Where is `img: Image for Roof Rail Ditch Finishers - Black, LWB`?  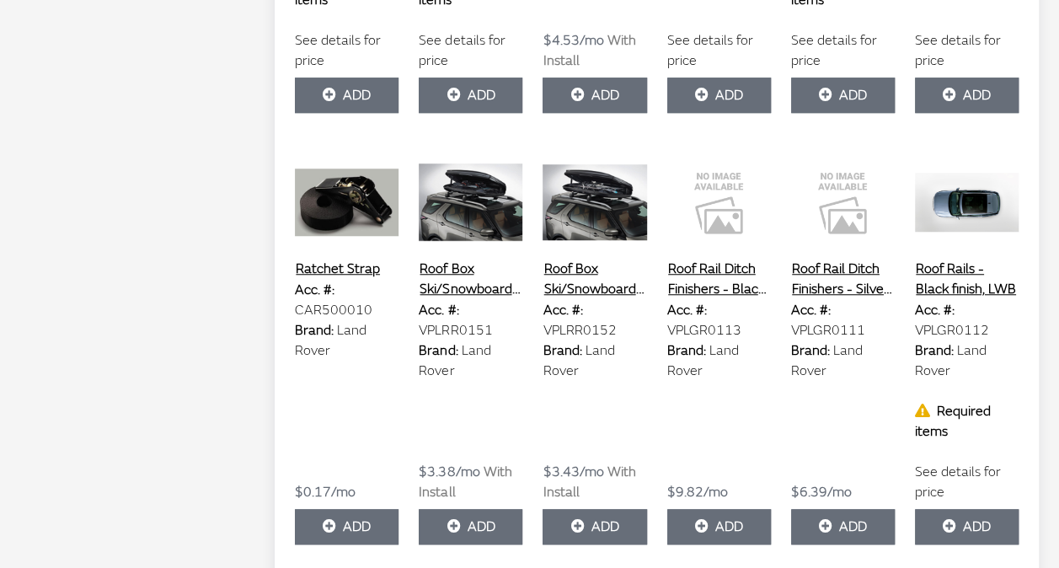
img: Image for Roof Rail Ditch Finishers - Black, LWB is located at coordinates (719, 202).